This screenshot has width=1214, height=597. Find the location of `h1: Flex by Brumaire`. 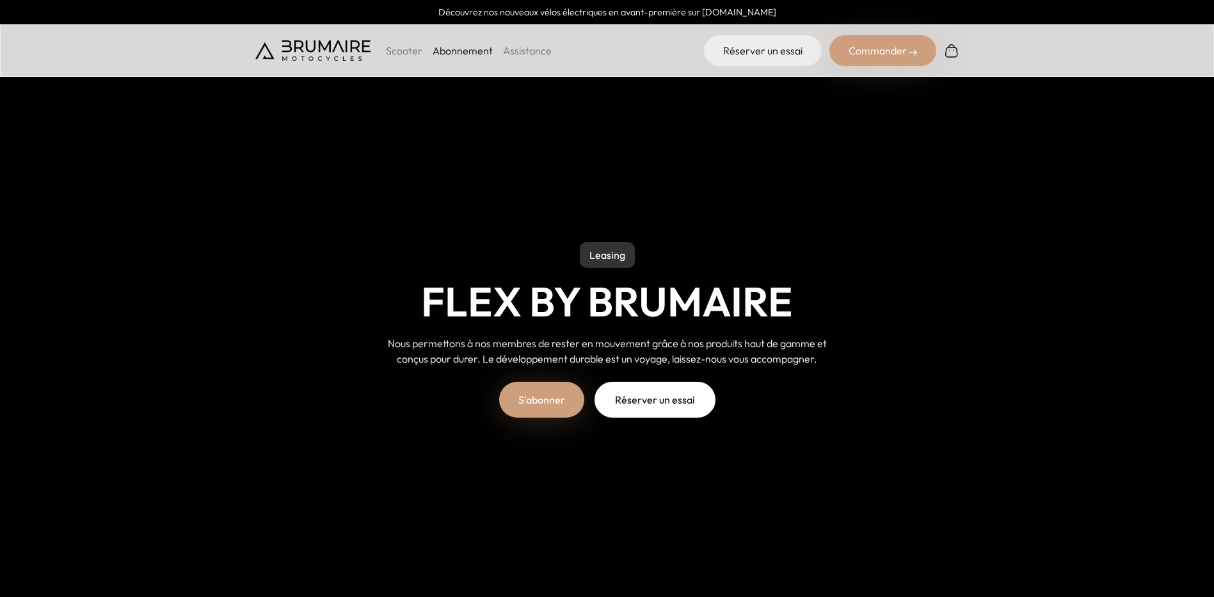

h1: Flex by Brumaire is located at coordinates (607, 301).